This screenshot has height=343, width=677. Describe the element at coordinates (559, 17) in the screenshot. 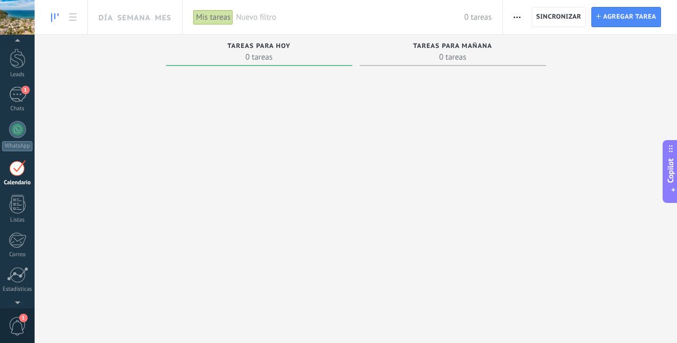

I see `button: Sincronizar` at that location.